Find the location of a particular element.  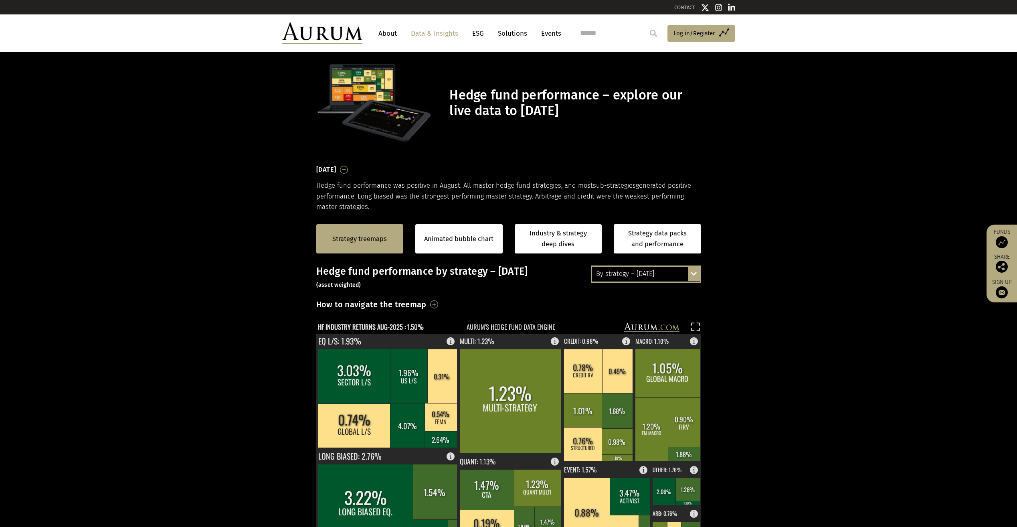

a: CONTACT is located at coordinates (685, 7).